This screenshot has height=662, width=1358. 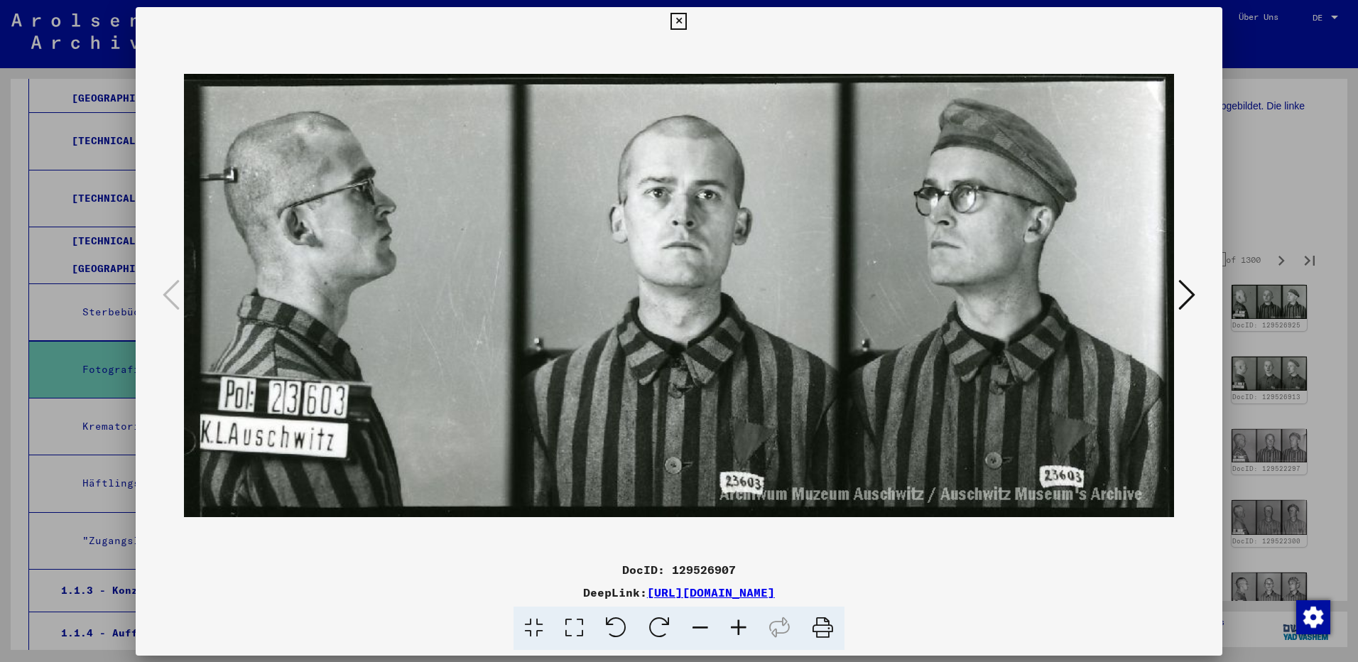 I want to click on div: DeepLink:, so click(x=679, y=593).